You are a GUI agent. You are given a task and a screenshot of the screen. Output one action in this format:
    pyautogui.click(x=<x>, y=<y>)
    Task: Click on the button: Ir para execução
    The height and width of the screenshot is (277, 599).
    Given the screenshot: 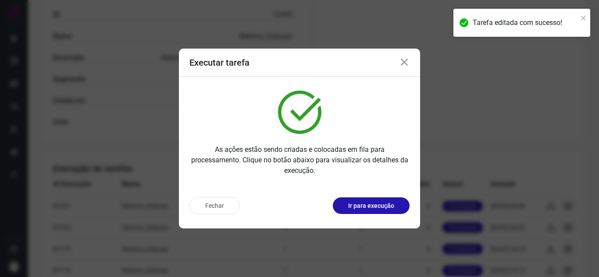 What is the action you would take?
    pyautogui.click(x=371, y=206)
    